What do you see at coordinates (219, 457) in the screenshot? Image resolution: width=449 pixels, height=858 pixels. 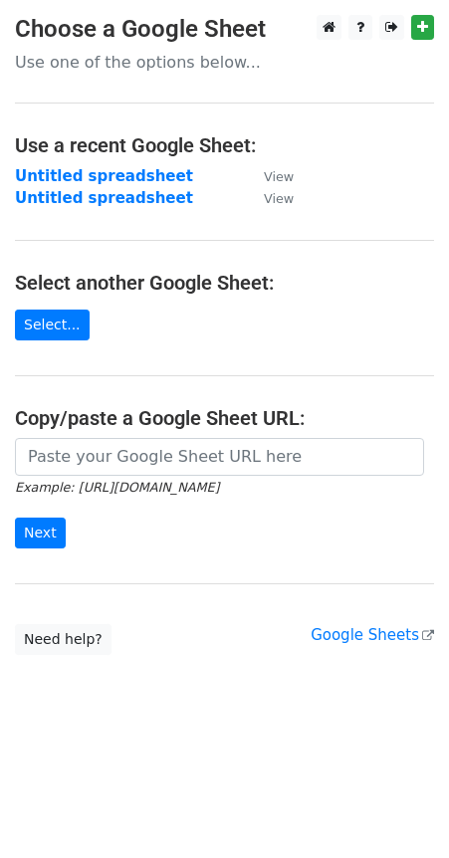 I see `input: Paste your Google Sheet URL here` at bounding box center [219, 457].